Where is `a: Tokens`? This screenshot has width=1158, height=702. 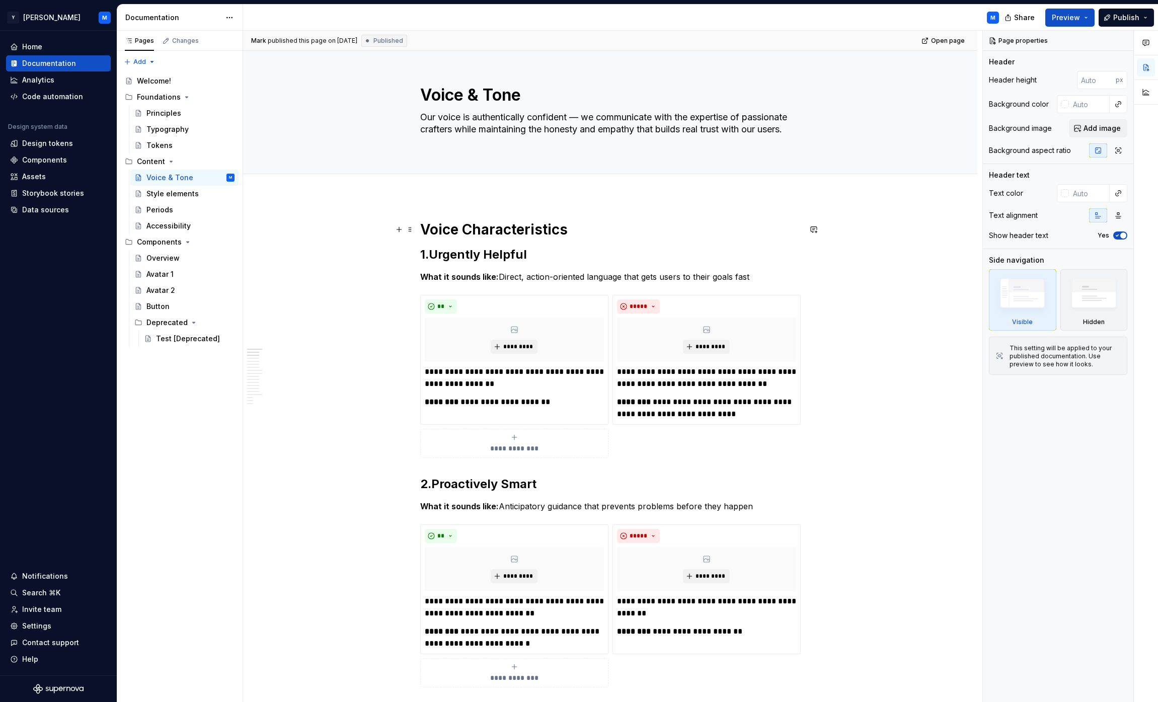
a: Tokens is located at coordinates (184, 145).